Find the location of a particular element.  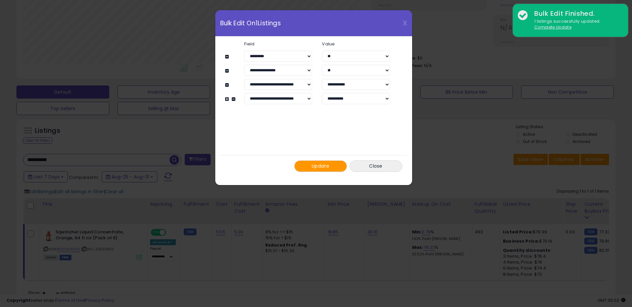

span: Bulk Edit On 1 Listings is located at coordinates (250, 23).